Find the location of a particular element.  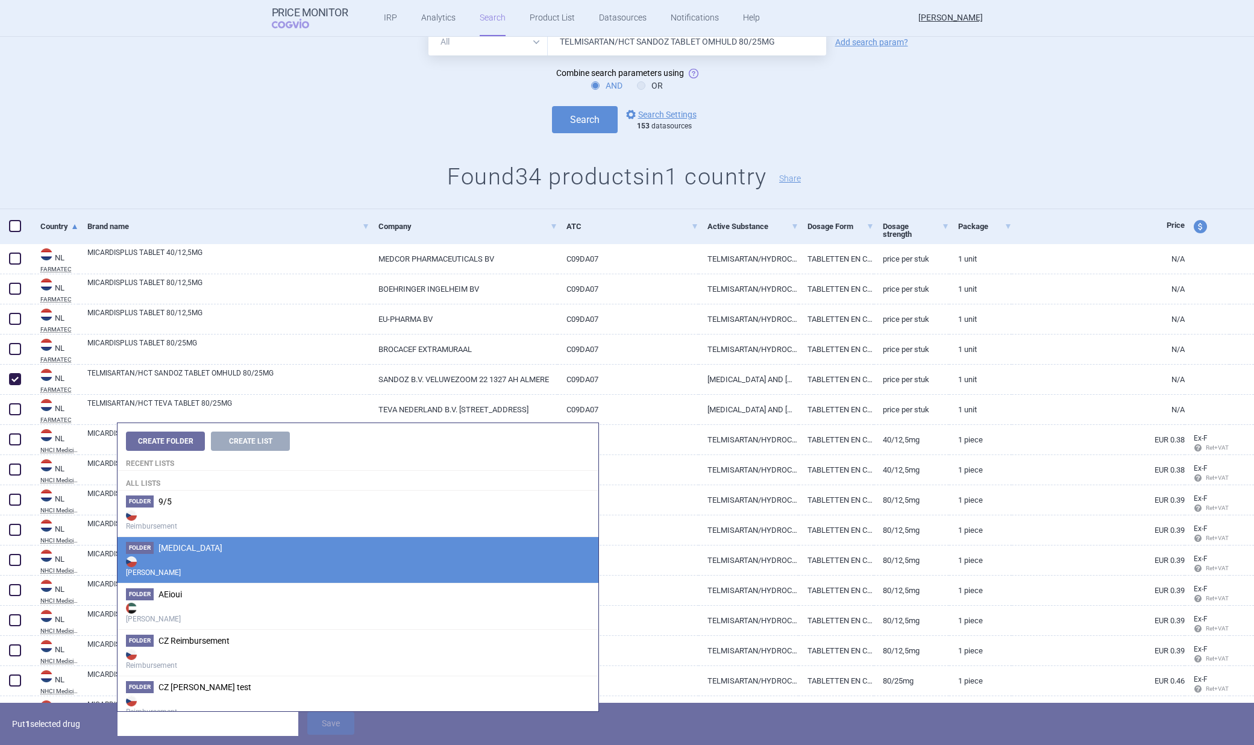

span: Combine search parameters using is located at coordinates (620, 73).